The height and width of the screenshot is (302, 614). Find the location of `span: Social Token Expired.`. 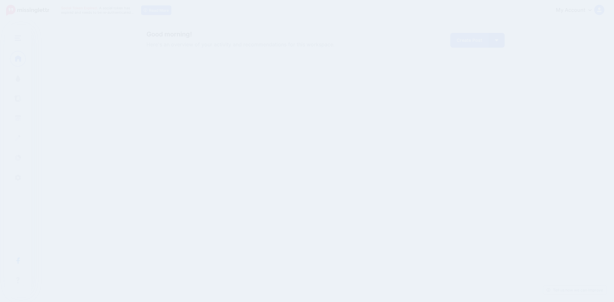

span: Social Token Expired. is located at coordinates (80, 8).